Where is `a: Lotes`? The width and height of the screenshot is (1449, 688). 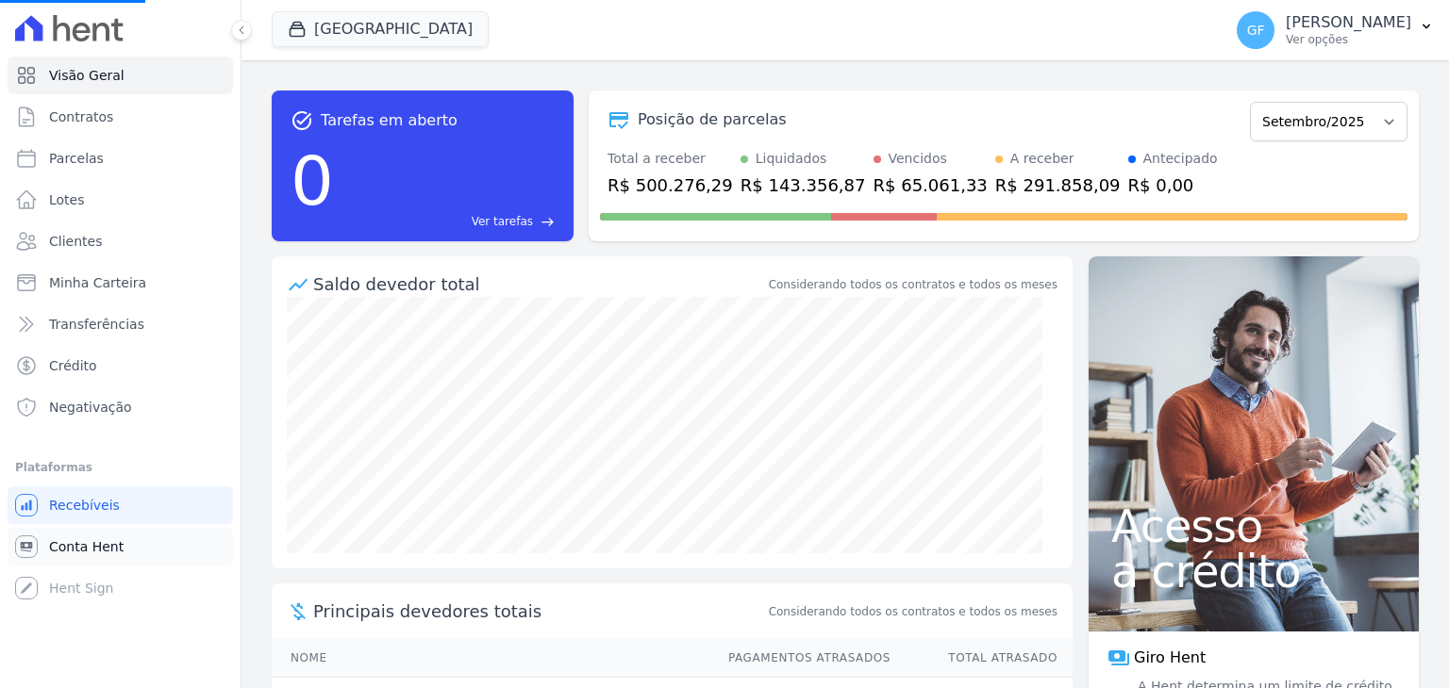 a: Lotes is located at coordinates (120, 200).